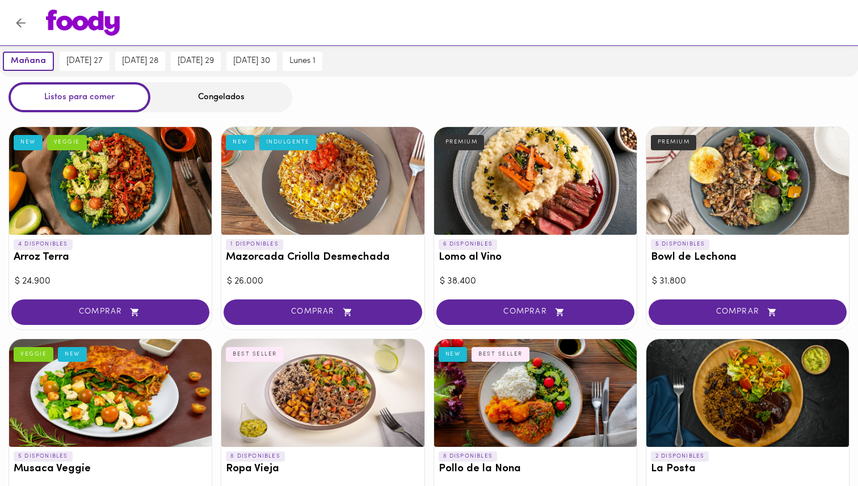  What do you see at coordinates (535, 258) in the screenshot?
I see `h3: Lomo al Vino` at bounding box center [535, 258].